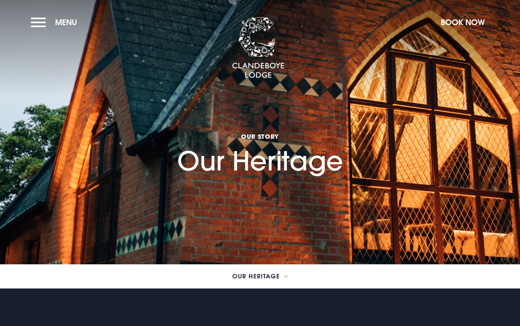  What do you see at coordinates (66, 22) in the screenshot?
I see `span: Menu` at bounding box center [66, 22].